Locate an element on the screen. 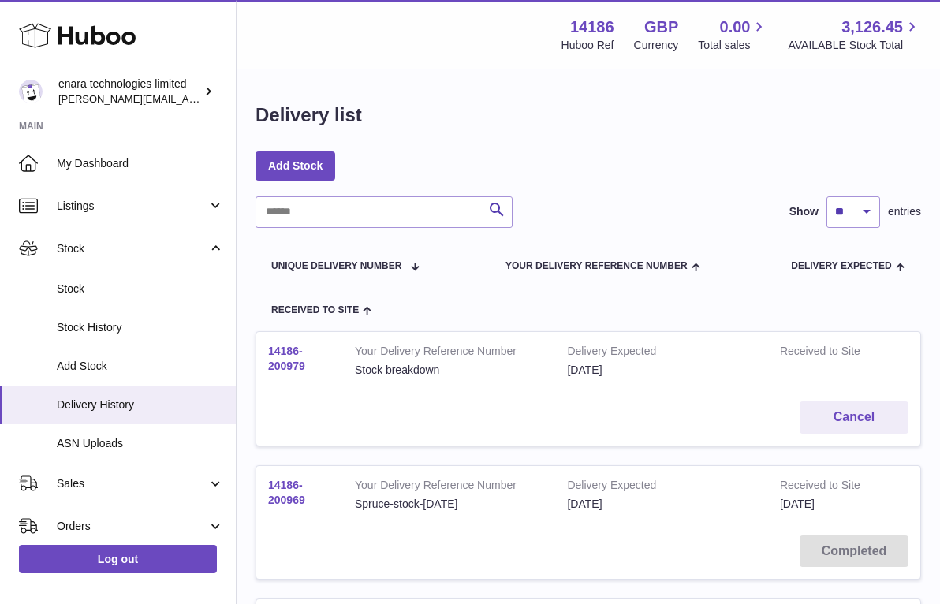 This screenshot has width=940, height=604. a: 14186-200979 is located at coordinates (286, 358).